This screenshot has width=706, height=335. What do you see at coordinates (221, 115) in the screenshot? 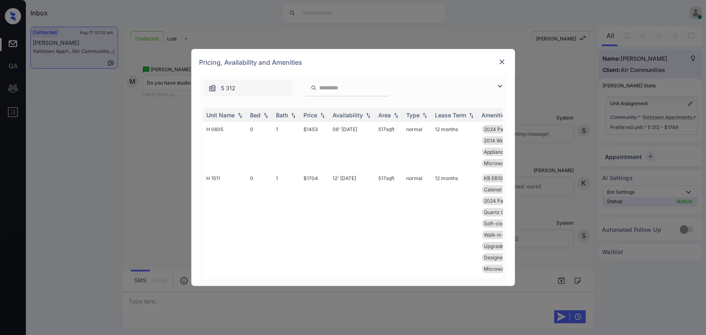
I see `div: Unit Name` at bounding box center [221, 115].